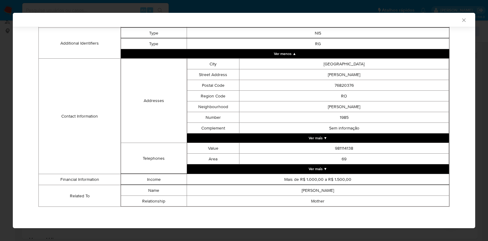 This screenshot has height=241, width=488. What do you see at coordinates (318, 33) in the screenshot?
I see `td: NIS` at bounding box center [318, 33].